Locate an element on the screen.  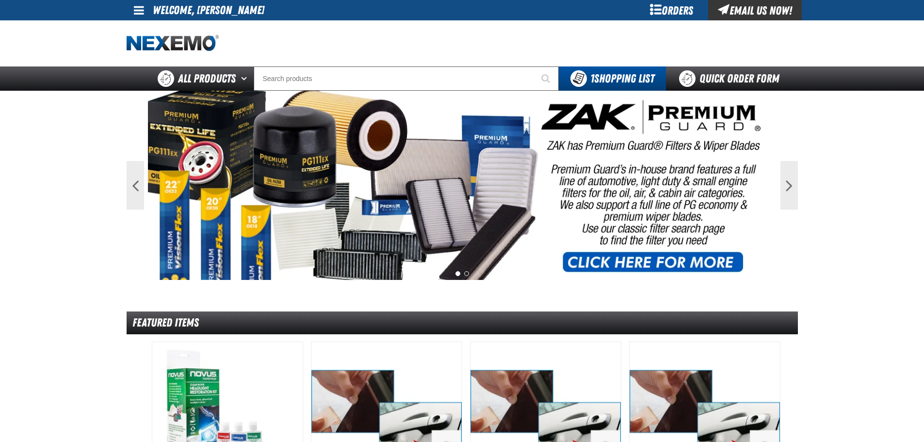
button: 1 of 2 is located at coordinates (458, 274).